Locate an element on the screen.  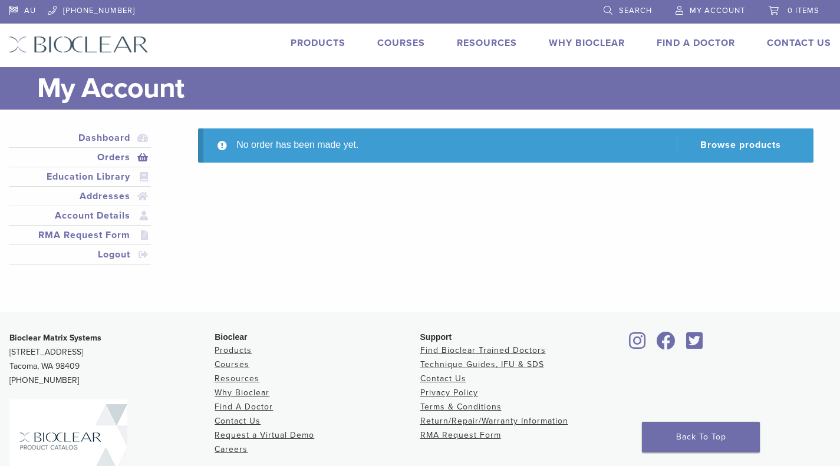
a: Account Details is located at coordinates (80, 216).